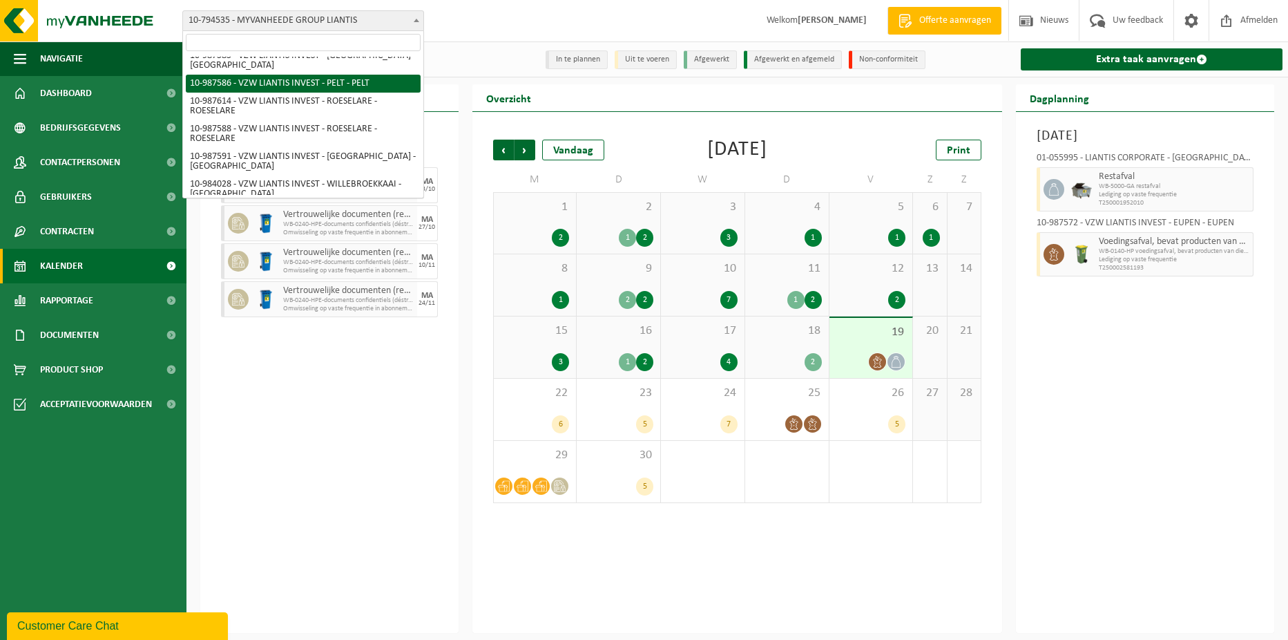 This screenshot has height=640, width=1288. I want to click on span: 25, so click(787, 393).